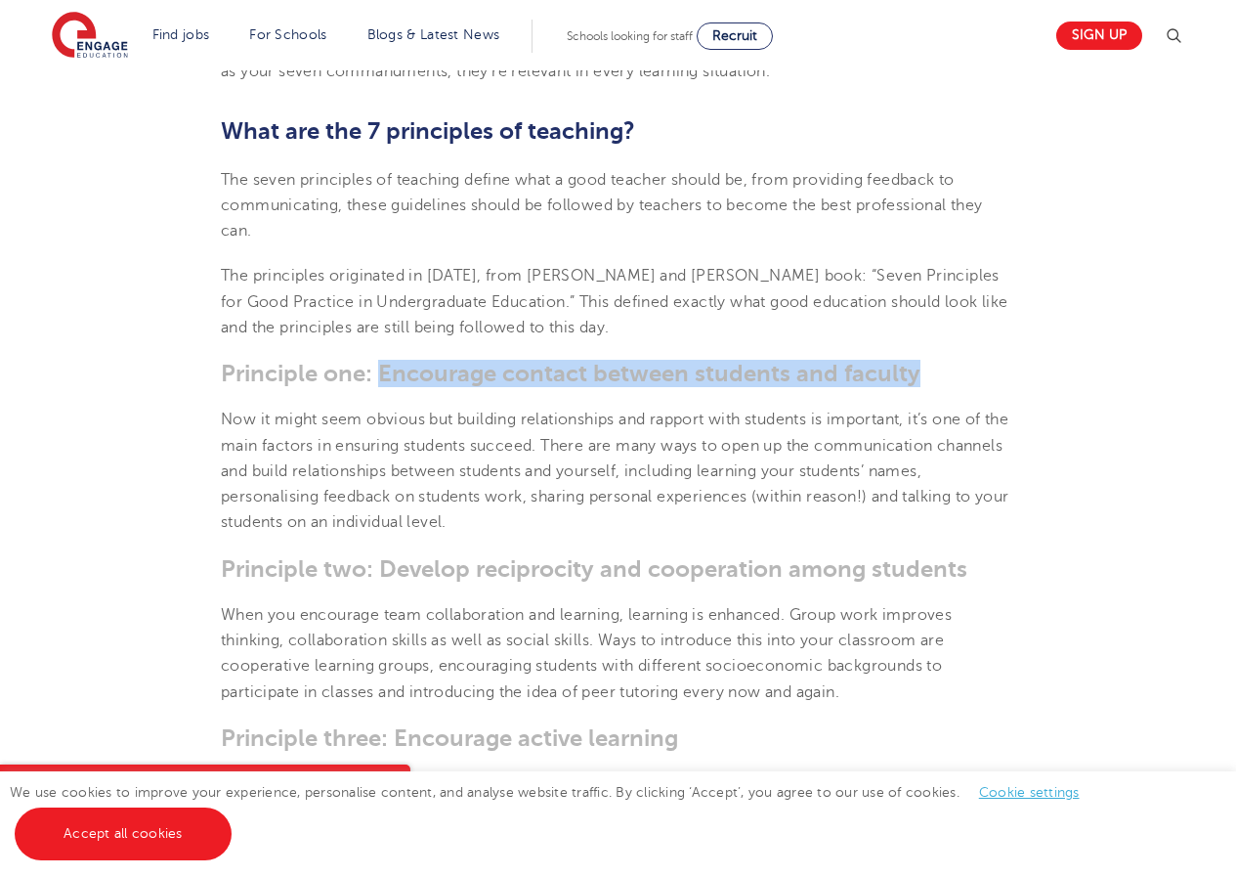 The width and height of the screenshot is (1236, 877). I want to click on a: Recruit, so click(735, 36).